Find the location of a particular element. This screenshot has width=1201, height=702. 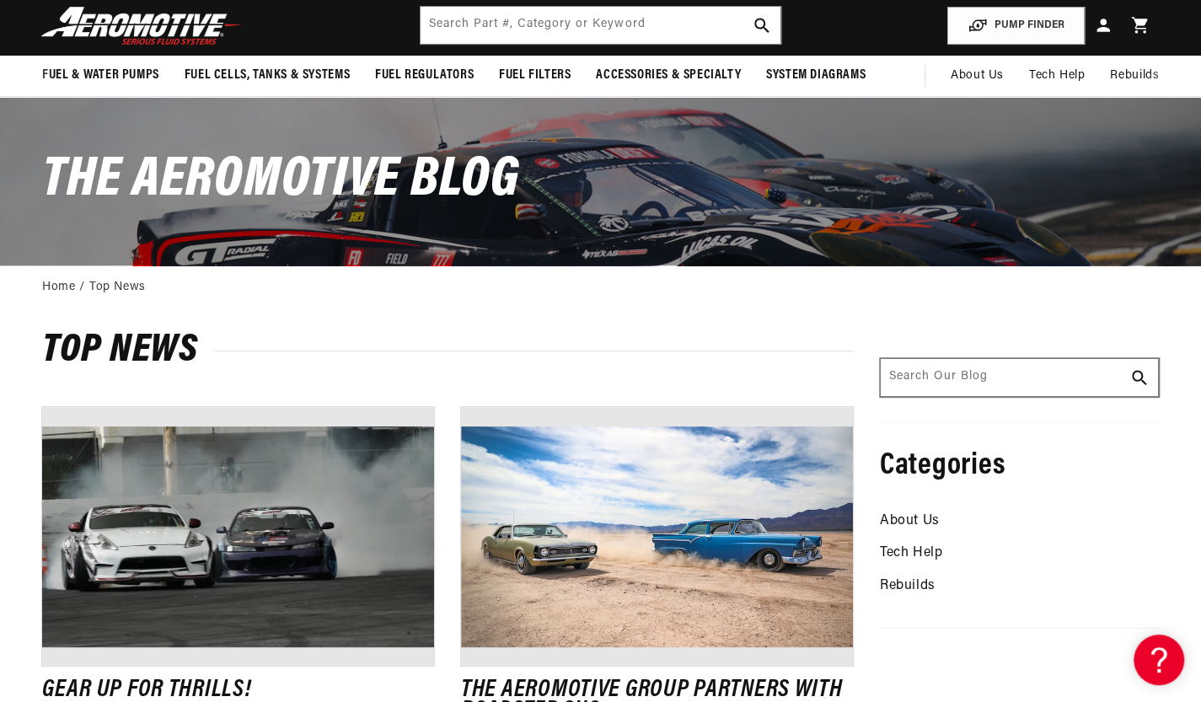

input: Search Our Blog is located at coordinates (1019, 378).